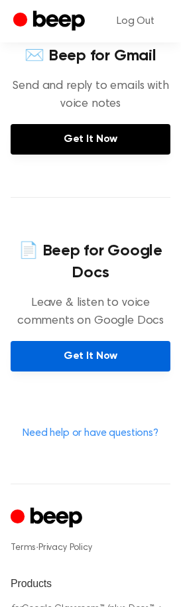  Describe the element at coordinates (90, 312) in the screenshot. I see `p: Leave & listen to voice comments on Google Docs` at that location.